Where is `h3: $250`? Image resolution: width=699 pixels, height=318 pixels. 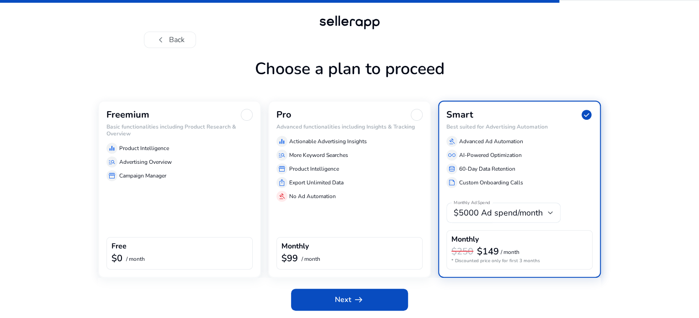 h3: $250 is located at coordinates (462, 251).